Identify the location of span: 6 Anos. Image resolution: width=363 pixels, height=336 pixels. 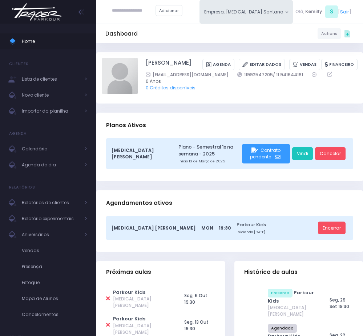
(247, 81).